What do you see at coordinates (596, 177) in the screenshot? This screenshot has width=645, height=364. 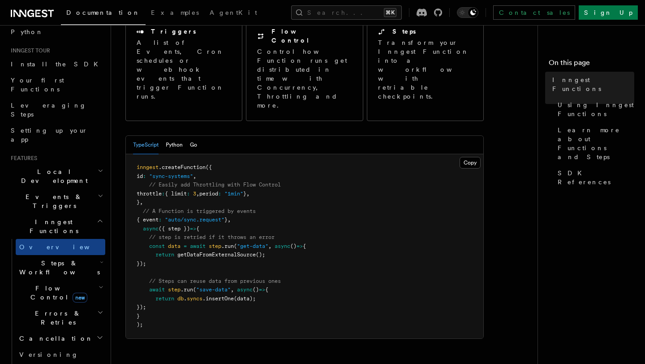 I see `span: SDK References` at bounding box center [596, 177].